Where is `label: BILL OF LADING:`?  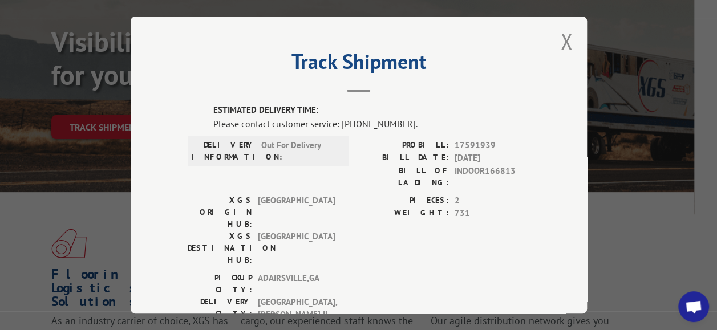
label: BILL OF LADING: is located at coordinates (404, 177).